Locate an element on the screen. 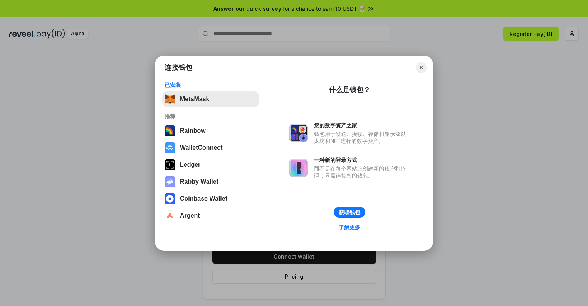  div: MetaMask is located at coordinates (195, 99).